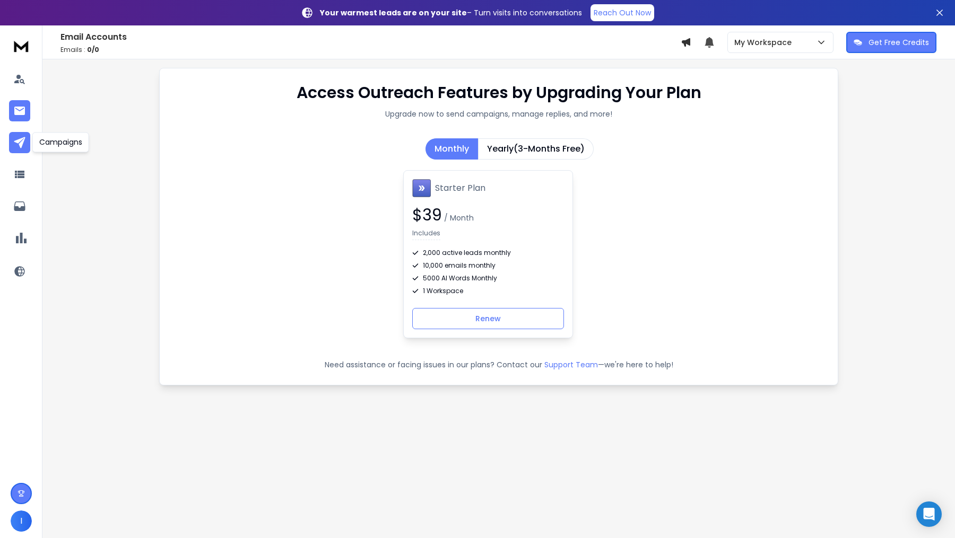  Describe the element at coordinates (451, 13) in the screenshot. I see `p: – Turn visits into conversations` at that location.